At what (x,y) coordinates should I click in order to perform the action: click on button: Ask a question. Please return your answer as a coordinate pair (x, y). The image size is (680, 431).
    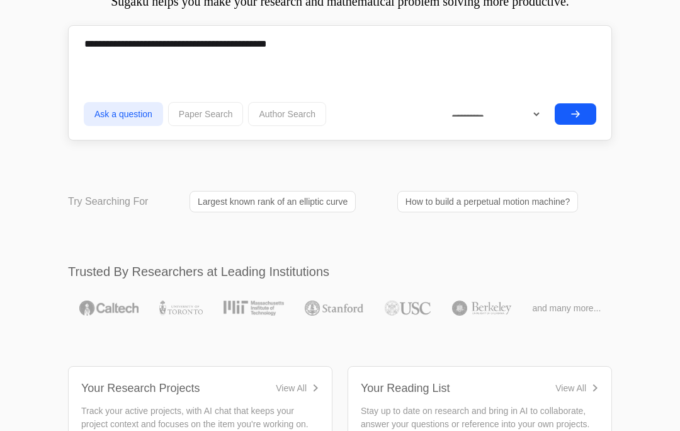
    Looking at the image, I should click on (123, 114).